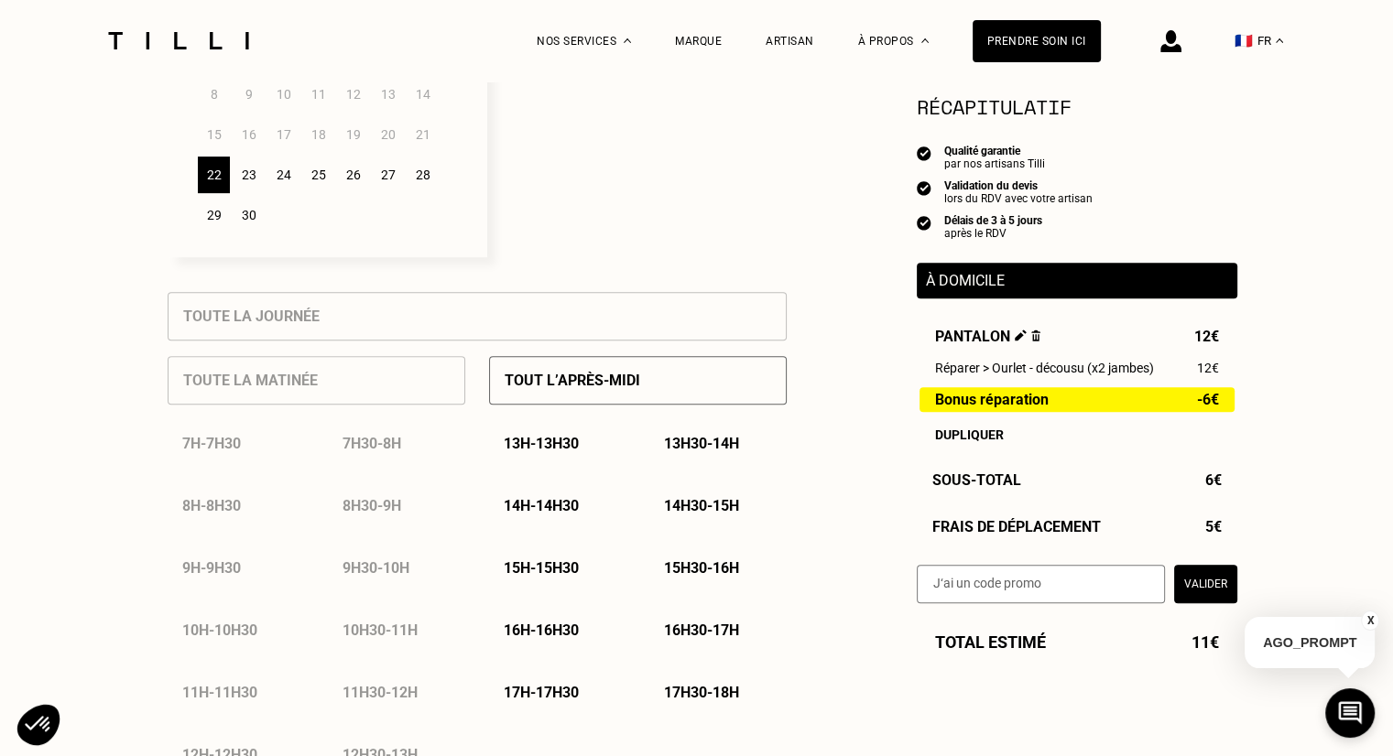 This screenshot has height=756, width=1393. Describe the element at coordinates (1077, 435) in the screenshot. I see `div: Dupliquer` at that location.